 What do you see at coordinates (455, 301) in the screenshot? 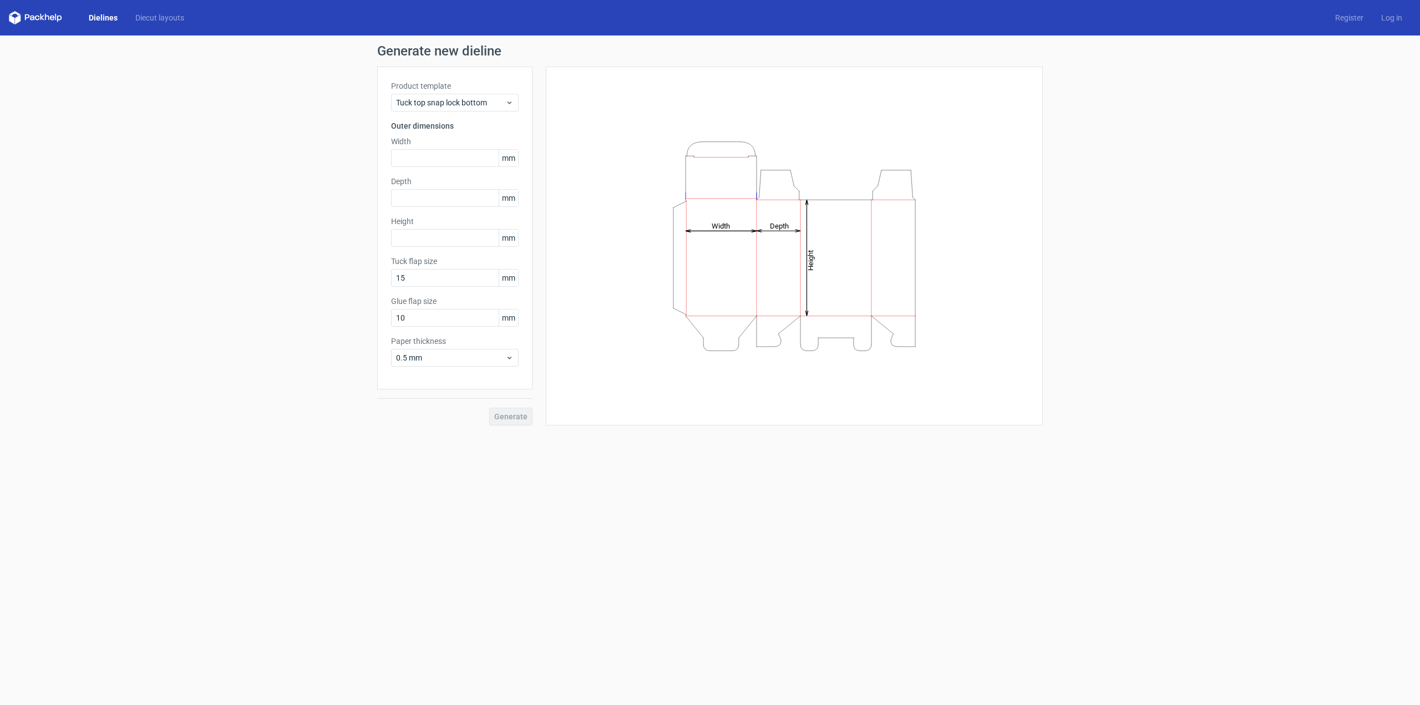
I see `label: Glue flap size` at bounding box center [455, 301].